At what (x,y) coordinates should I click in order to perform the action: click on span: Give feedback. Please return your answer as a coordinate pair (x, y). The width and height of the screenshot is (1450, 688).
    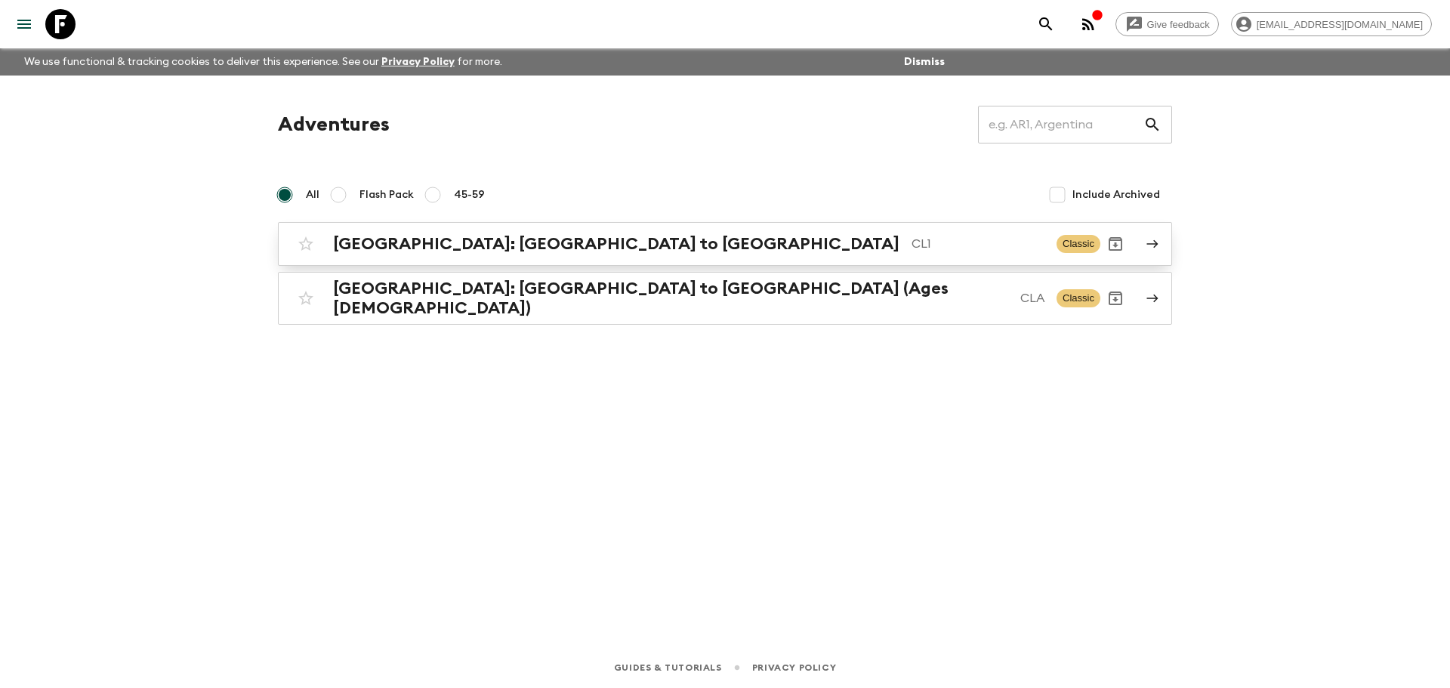
    Looking at the image, I should click on (1178, 24).